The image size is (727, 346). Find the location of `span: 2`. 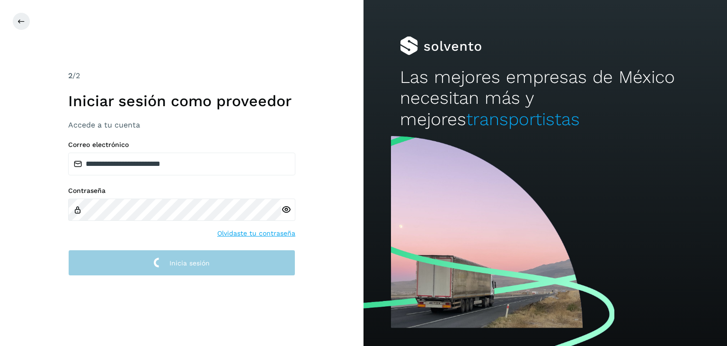

span: 2 is located at coordinates (70, 75).